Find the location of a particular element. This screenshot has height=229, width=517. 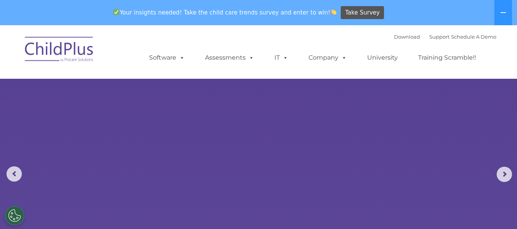

a: Company is located at coordinates (328, 58).